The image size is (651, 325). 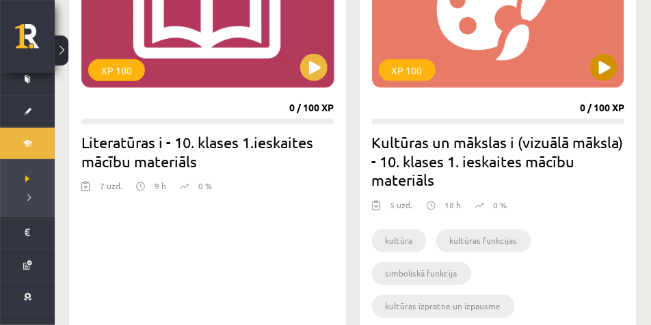 I want to click on h2: Literatūras i - 10. klases 1.ieskaites mācību materiāls, so click(x=208, y=152).